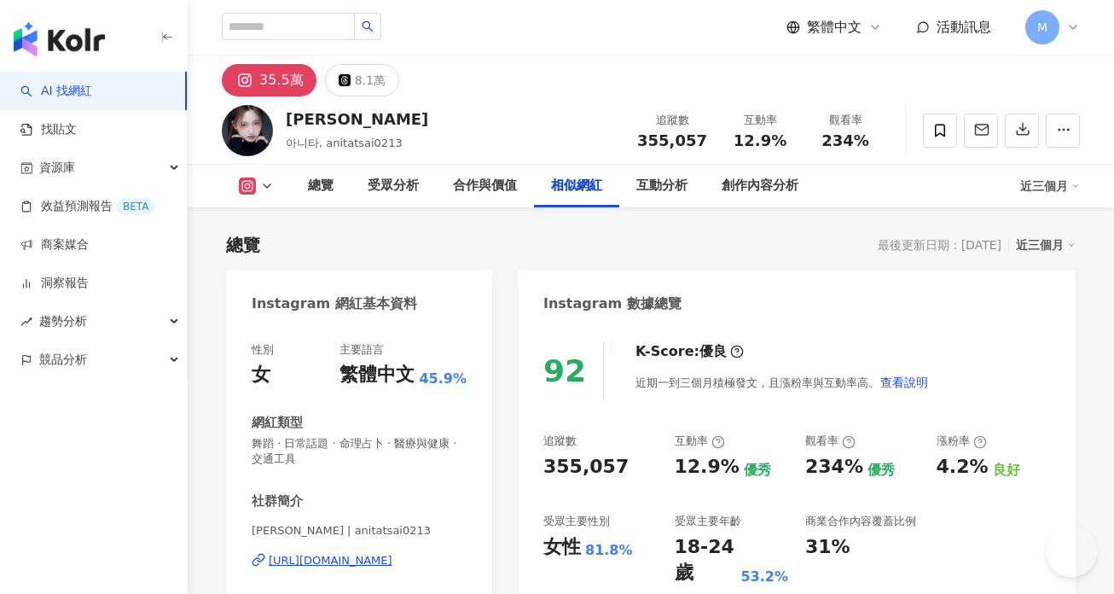  Describe the element at coordinates (705, 560) in the screenshot. I see `div: 18-24 歲` at that location.